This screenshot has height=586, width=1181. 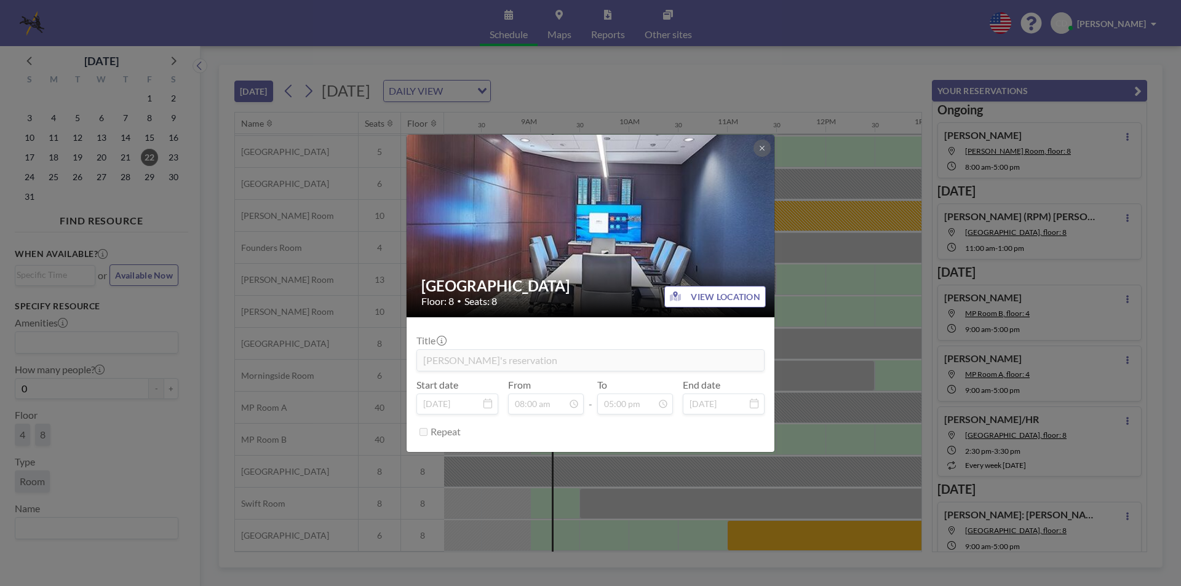 I want to click on label: Start date, so click(x=438, y=385).